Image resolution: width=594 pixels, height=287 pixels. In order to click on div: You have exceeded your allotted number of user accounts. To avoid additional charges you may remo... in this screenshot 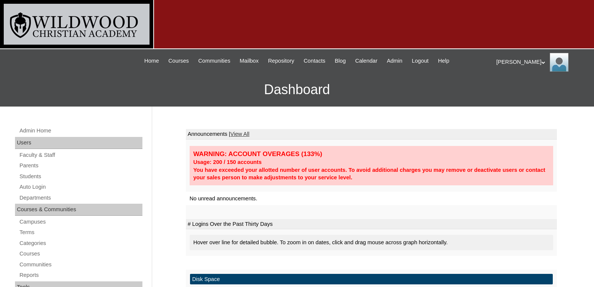, I will do `click(371, 173)`.